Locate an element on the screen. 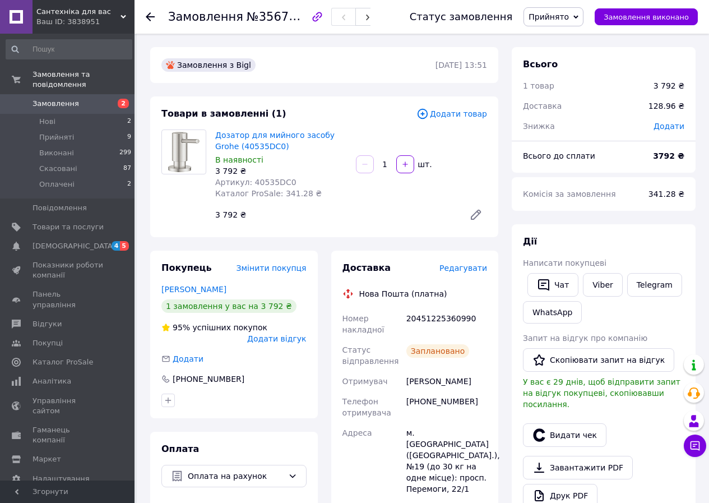 This screenshot has width=709, height=503. span: Редагувати is located at coordinates (463, 268).